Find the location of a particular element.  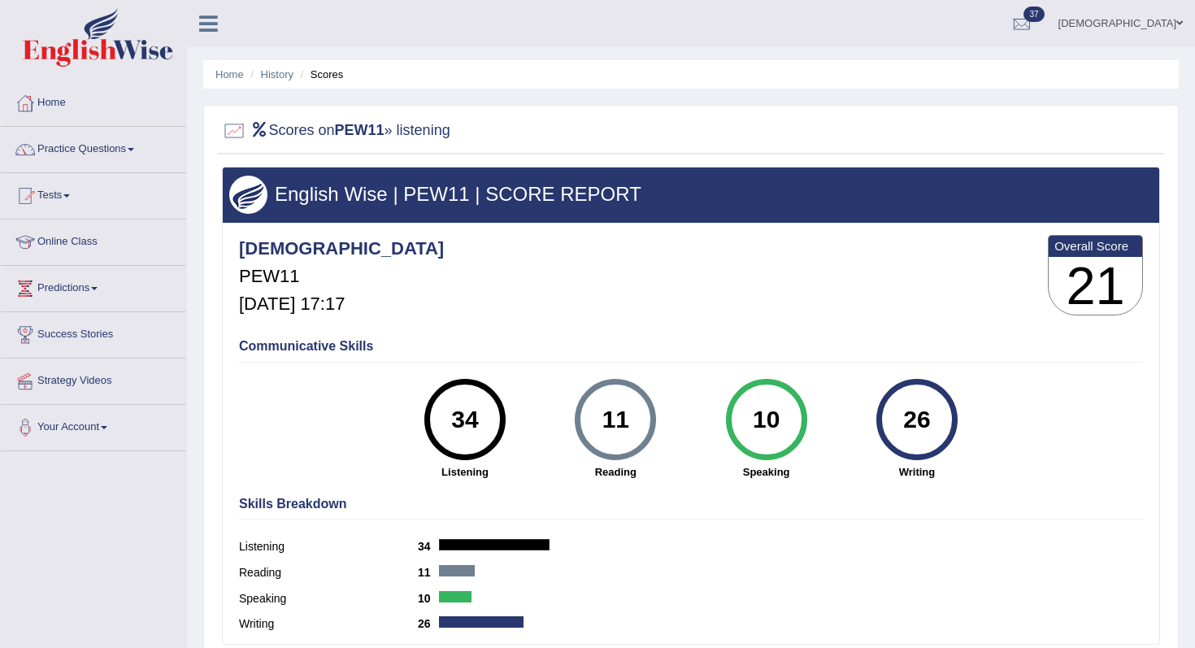

div: 11 is located at coordinates (616, 420).